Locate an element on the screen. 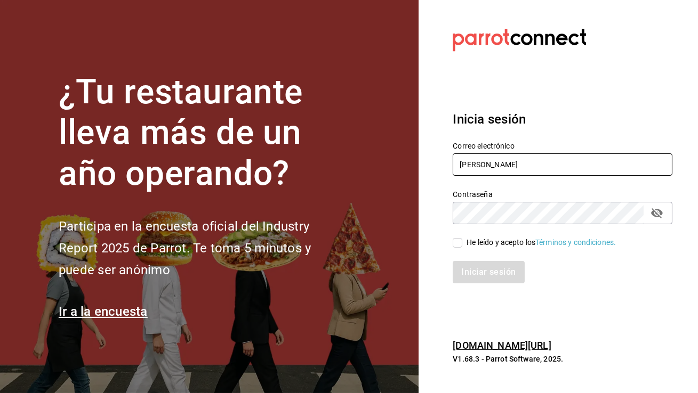 The width and height of the screenshot is (698, 393). h3: Inicia sesión is located at coordinates (562, 119).